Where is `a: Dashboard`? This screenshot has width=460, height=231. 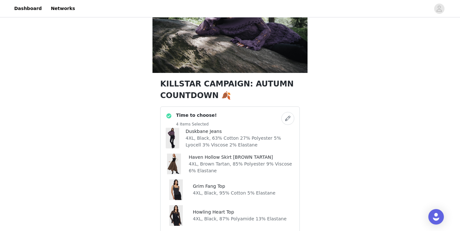
a: Dashboard is located at coordinates (28, 8).